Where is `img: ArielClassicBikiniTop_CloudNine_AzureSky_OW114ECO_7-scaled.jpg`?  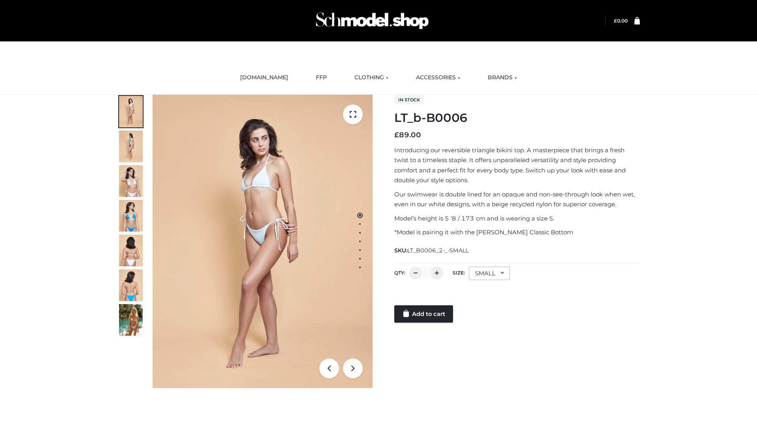 img: ArielClassicBikiniTop_CloudNine_AzureSky_OW114ECO_7-scaled.jpg is located at coordinates (131, 250).